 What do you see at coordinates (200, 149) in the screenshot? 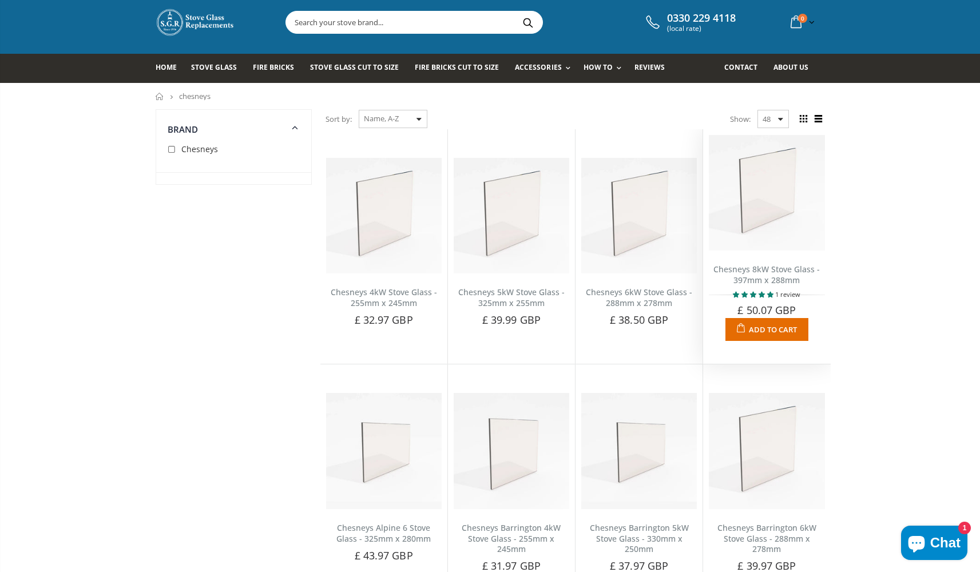
I see `span: Chesneys` at bounding box center [200, 149].